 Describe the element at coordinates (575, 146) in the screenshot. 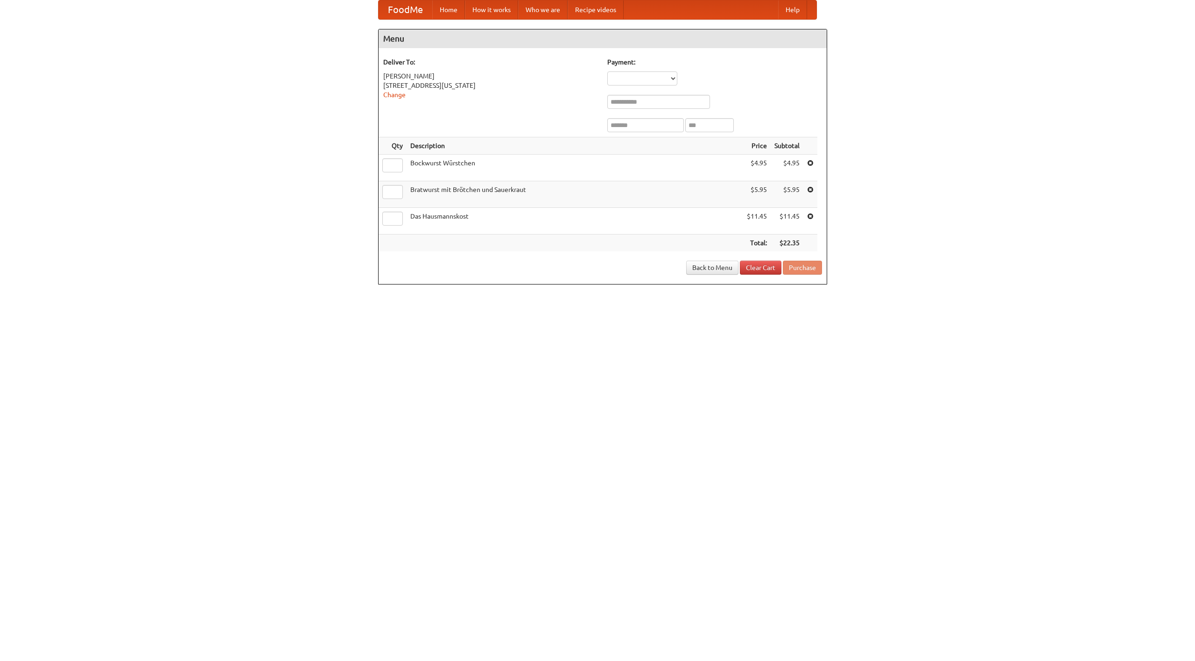

I see `th: Description` at that location.